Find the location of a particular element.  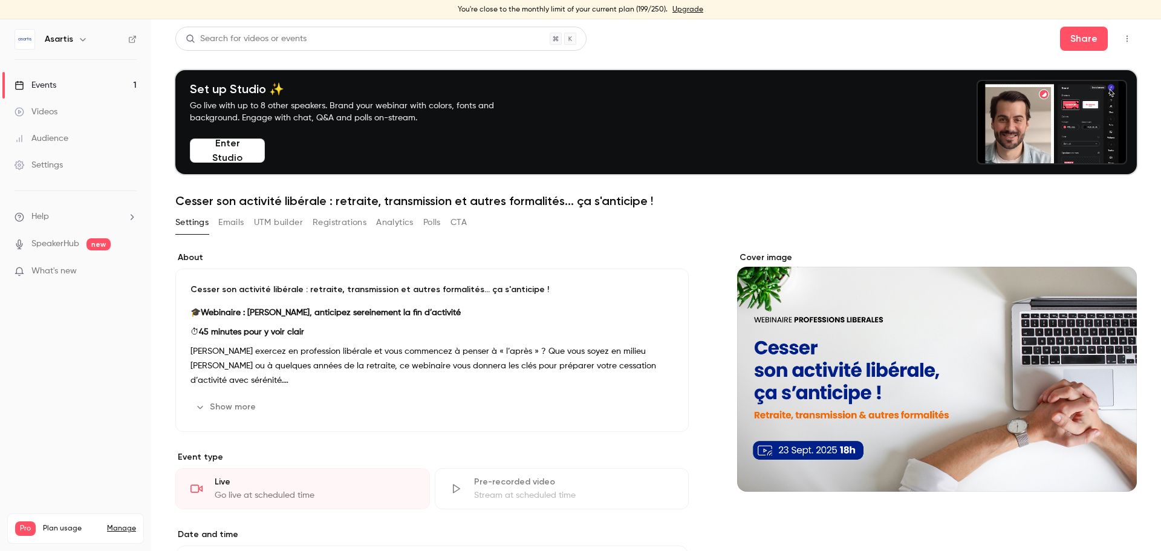

div: Search for videos or events is located at coordinates (246, 39).